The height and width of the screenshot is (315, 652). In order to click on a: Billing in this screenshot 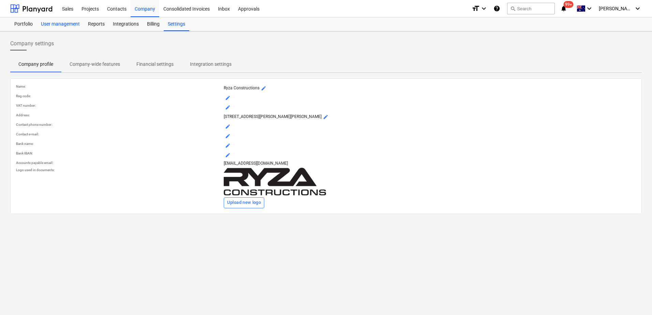, I will do `click(153, 24)`.